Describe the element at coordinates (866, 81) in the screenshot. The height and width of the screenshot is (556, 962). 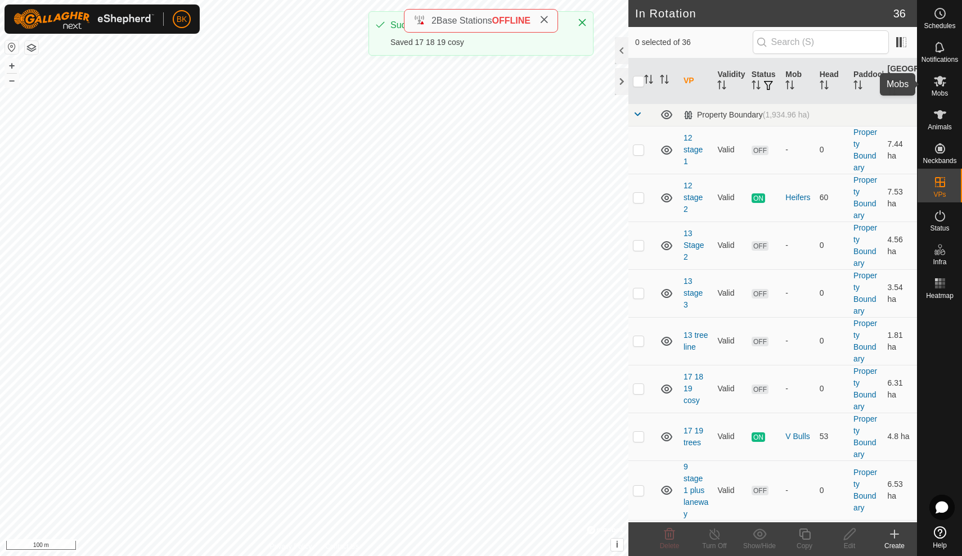
I see `th: Paddock` at that location.